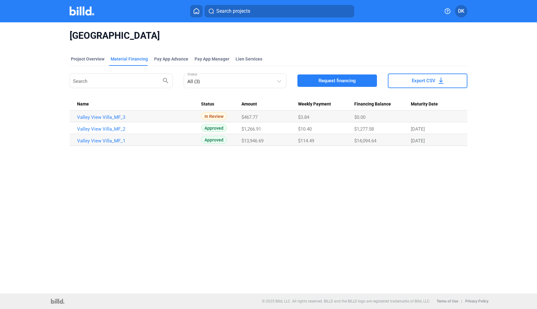 The width and height of the screenshot is (537, 309). Describe the element at coordinates (193, 82) in the screenshot. I see `mat-select-trigger: All (3)` at that location.